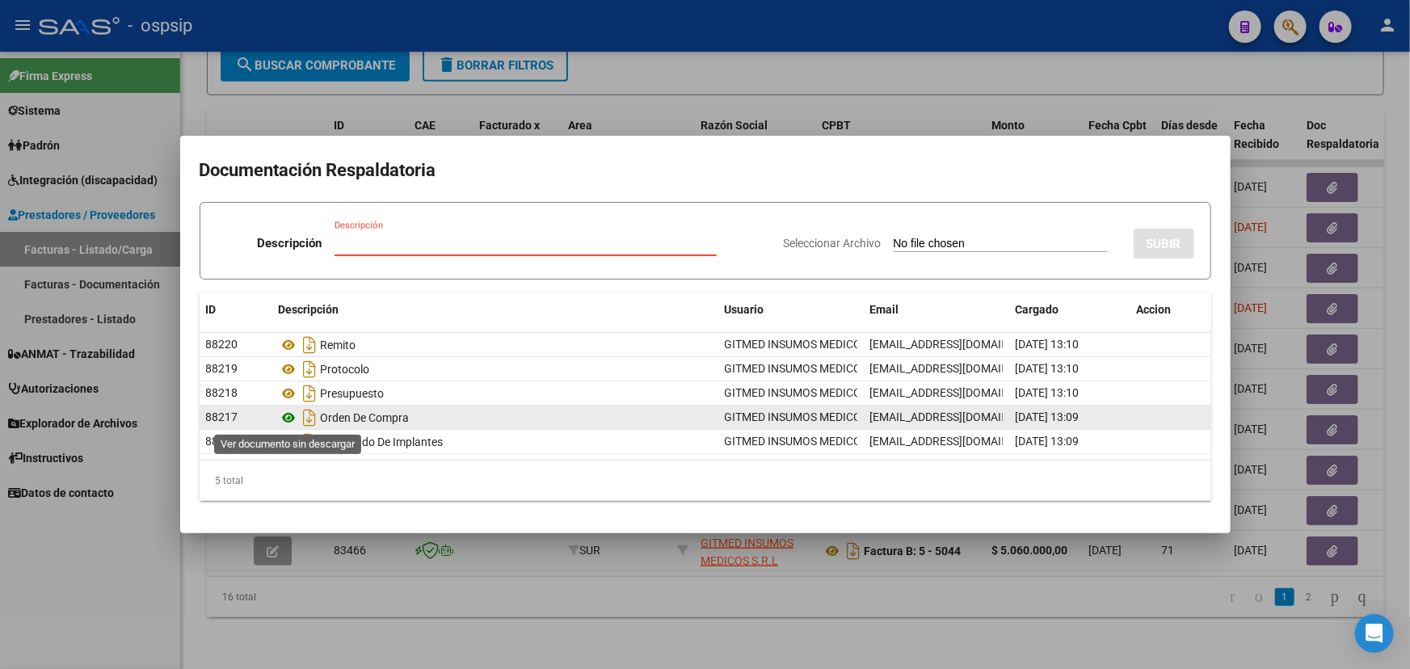  Describe the element at coordinates (495, 393) in the screenshot. I see `div: Presupuesto` at that location.